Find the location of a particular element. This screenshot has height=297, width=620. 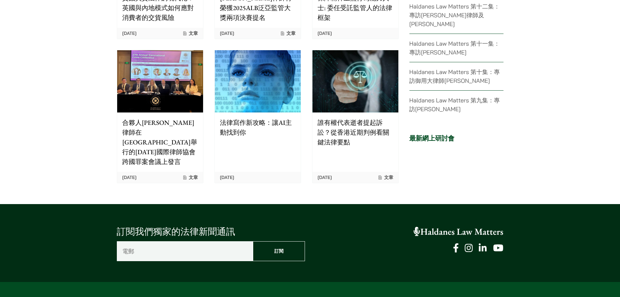

input: 電郵 is located at coordinates (185, 251).